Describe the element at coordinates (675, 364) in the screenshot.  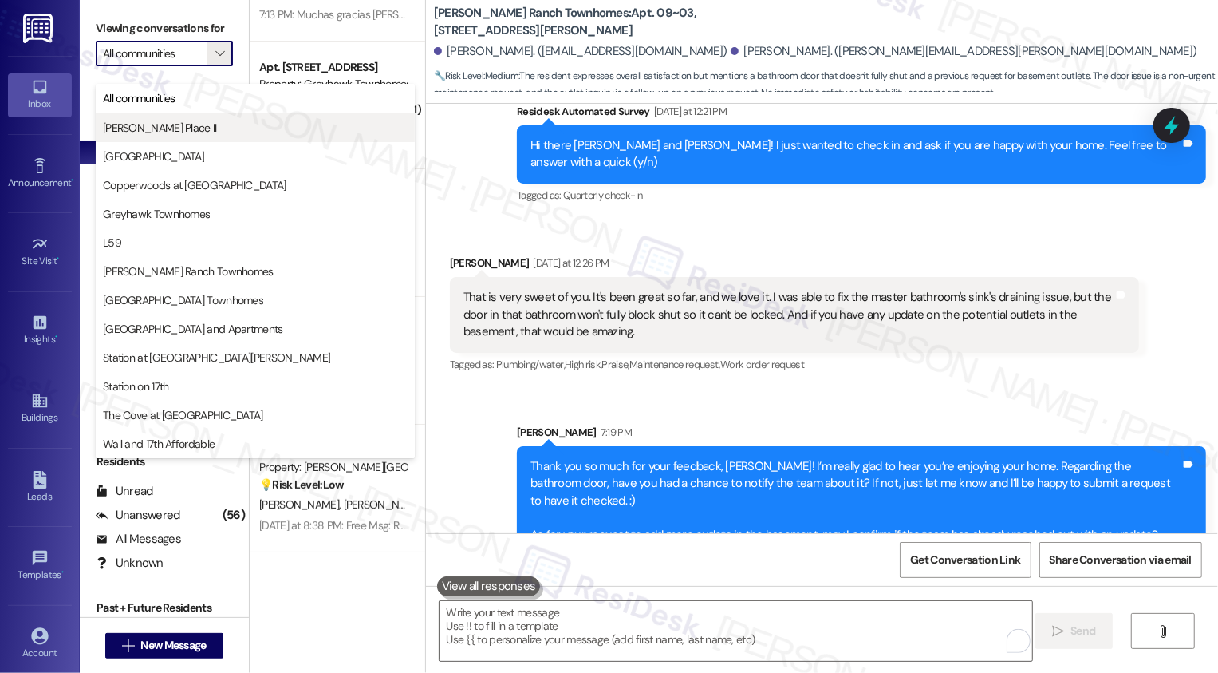
I see `span: Maintenance request ,` at that location.